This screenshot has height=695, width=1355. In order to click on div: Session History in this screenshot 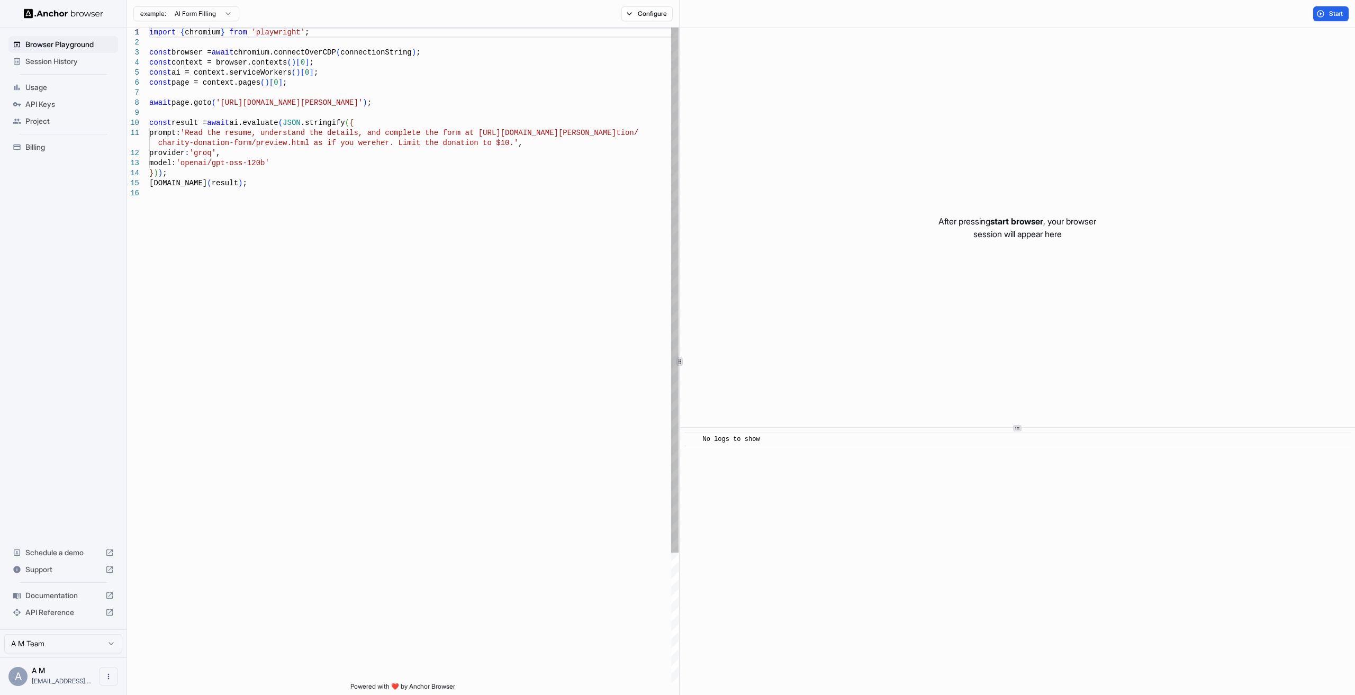, I will do `click(63, 61)`.